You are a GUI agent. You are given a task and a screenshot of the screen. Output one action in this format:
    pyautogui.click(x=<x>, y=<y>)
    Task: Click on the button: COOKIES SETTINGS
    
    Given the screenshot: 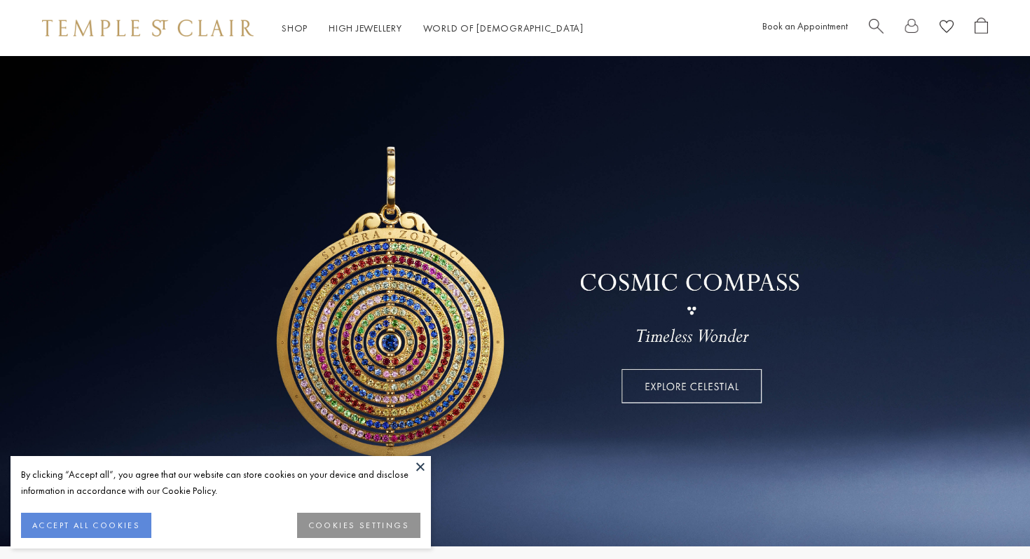 What is the action you would take?
    pyautogui.click(x=359, y=525)
    